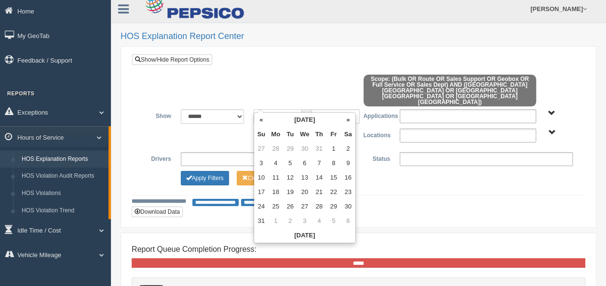  Describe the element at coordinates (319, 163) in the screenshot. I see `td: 7` at that location.